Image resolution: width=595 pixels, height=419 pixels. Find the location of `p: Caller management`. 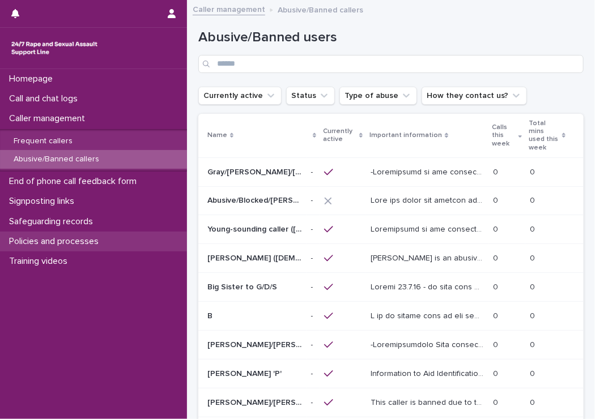

p: Caller management is located at coordinates (49, 118).